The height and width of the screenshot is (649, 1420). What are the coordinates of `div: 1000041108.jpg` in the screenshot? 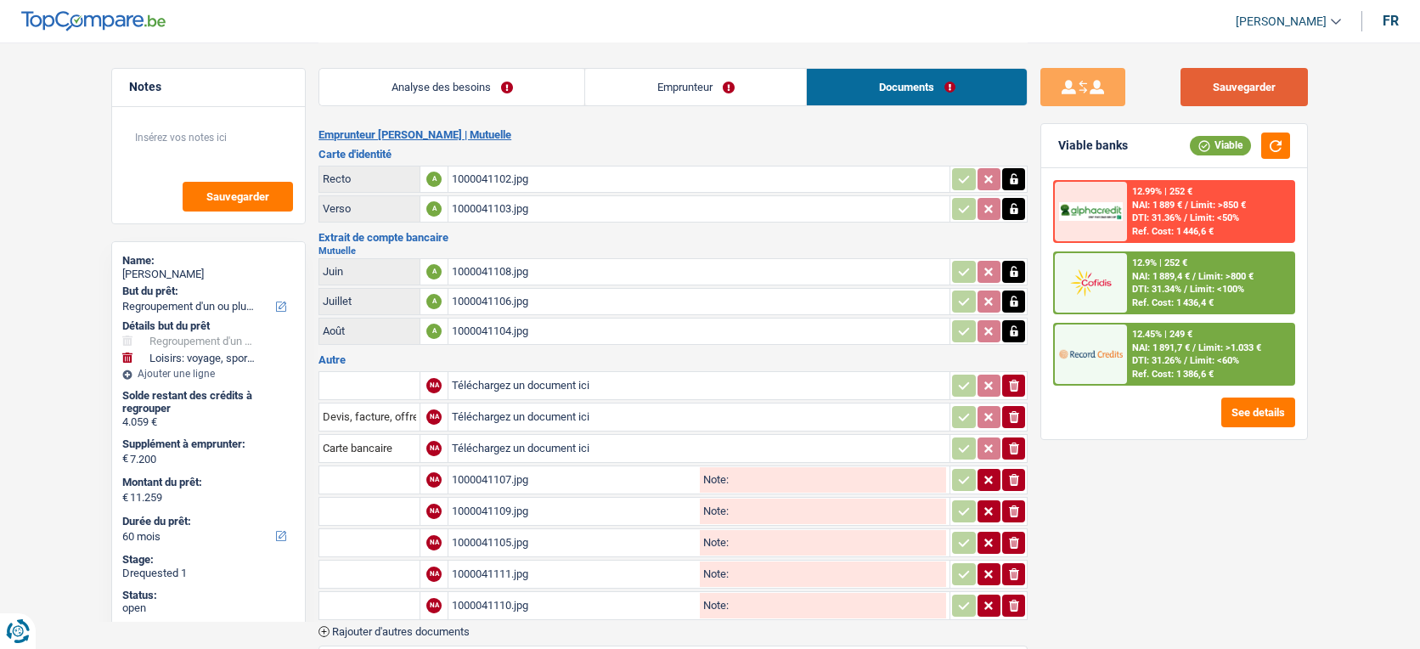 It's located at (699, 272).